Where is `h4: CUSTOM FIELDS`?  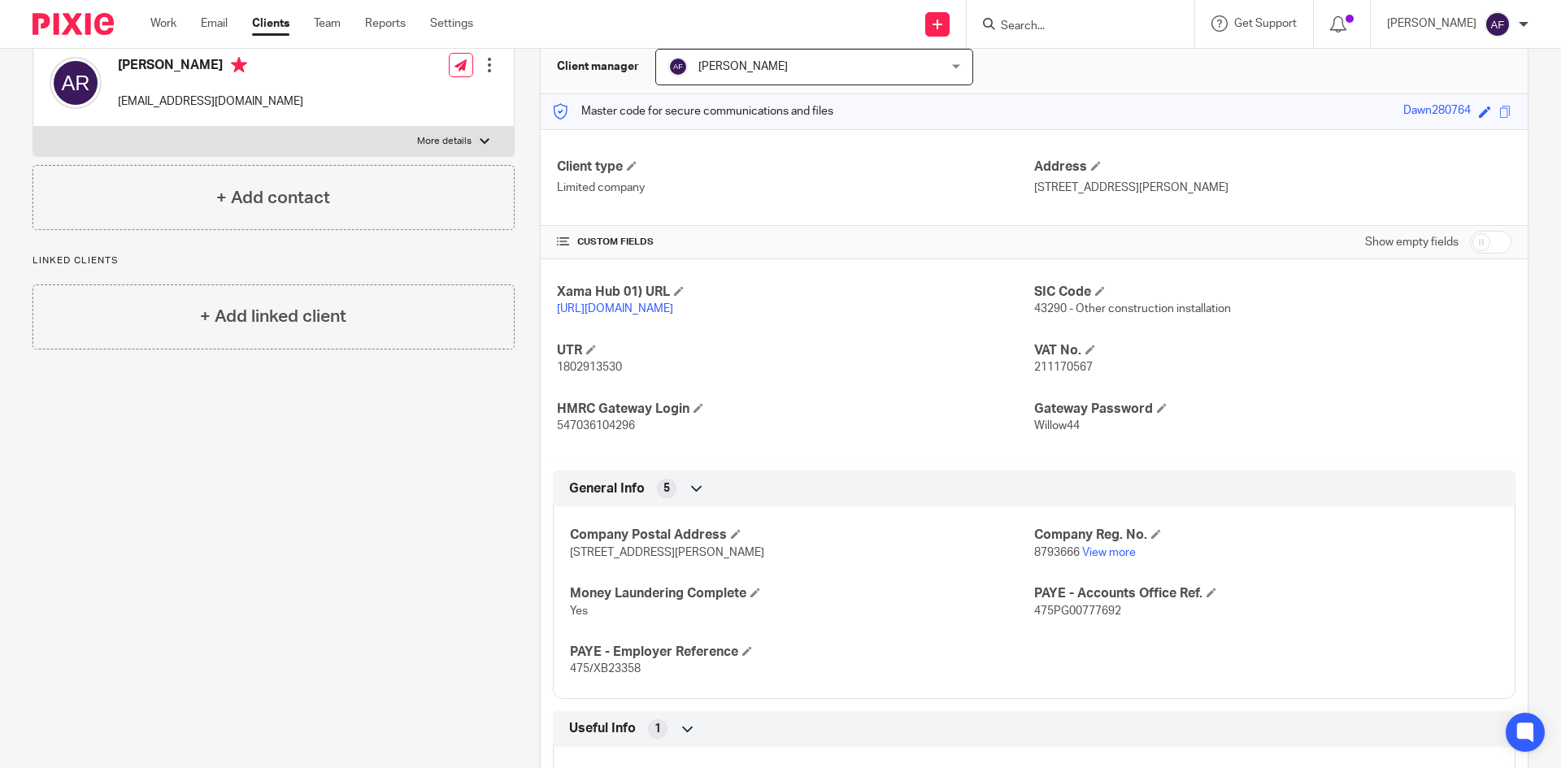 h4: CUSTOM FIELDS is located at coordinates (795, 242).